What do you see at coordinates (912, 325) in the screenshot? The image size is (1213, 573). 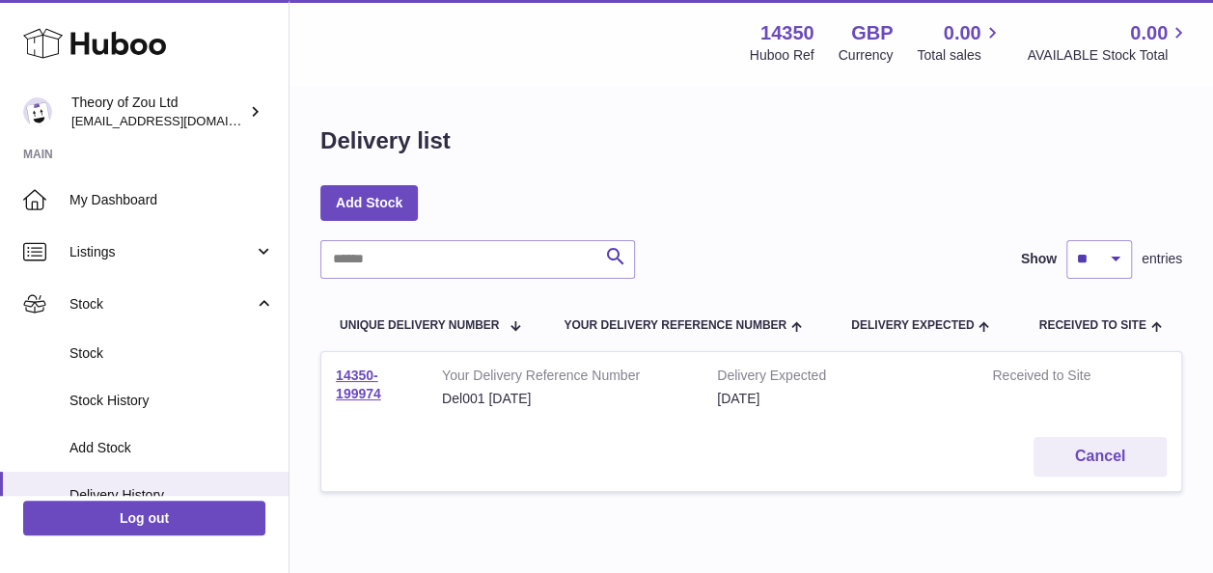 I see `span: Delivery Expected` at bounding box center [912, 325].